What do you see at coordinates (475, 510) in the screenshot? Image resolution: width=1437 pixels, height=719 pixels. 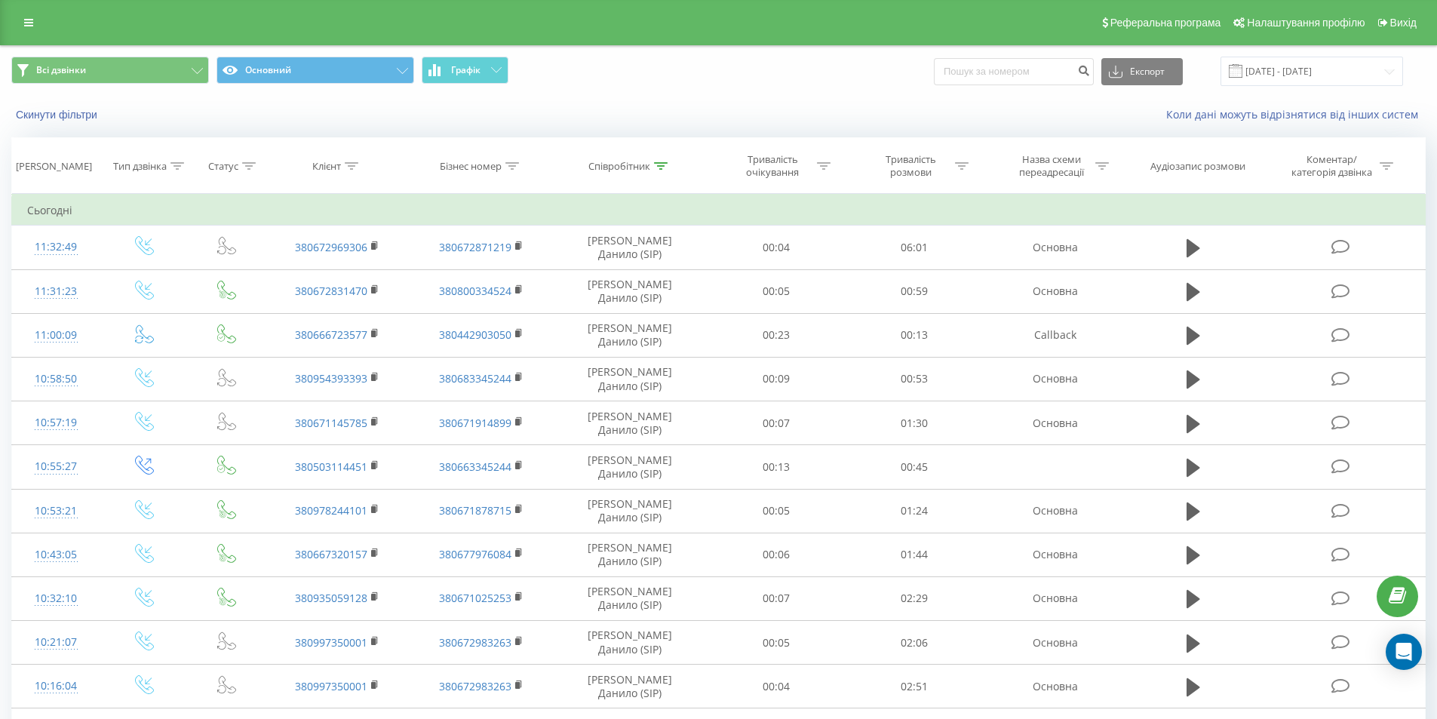 I see `a: 380671878715` at bounding box center [475, 510].